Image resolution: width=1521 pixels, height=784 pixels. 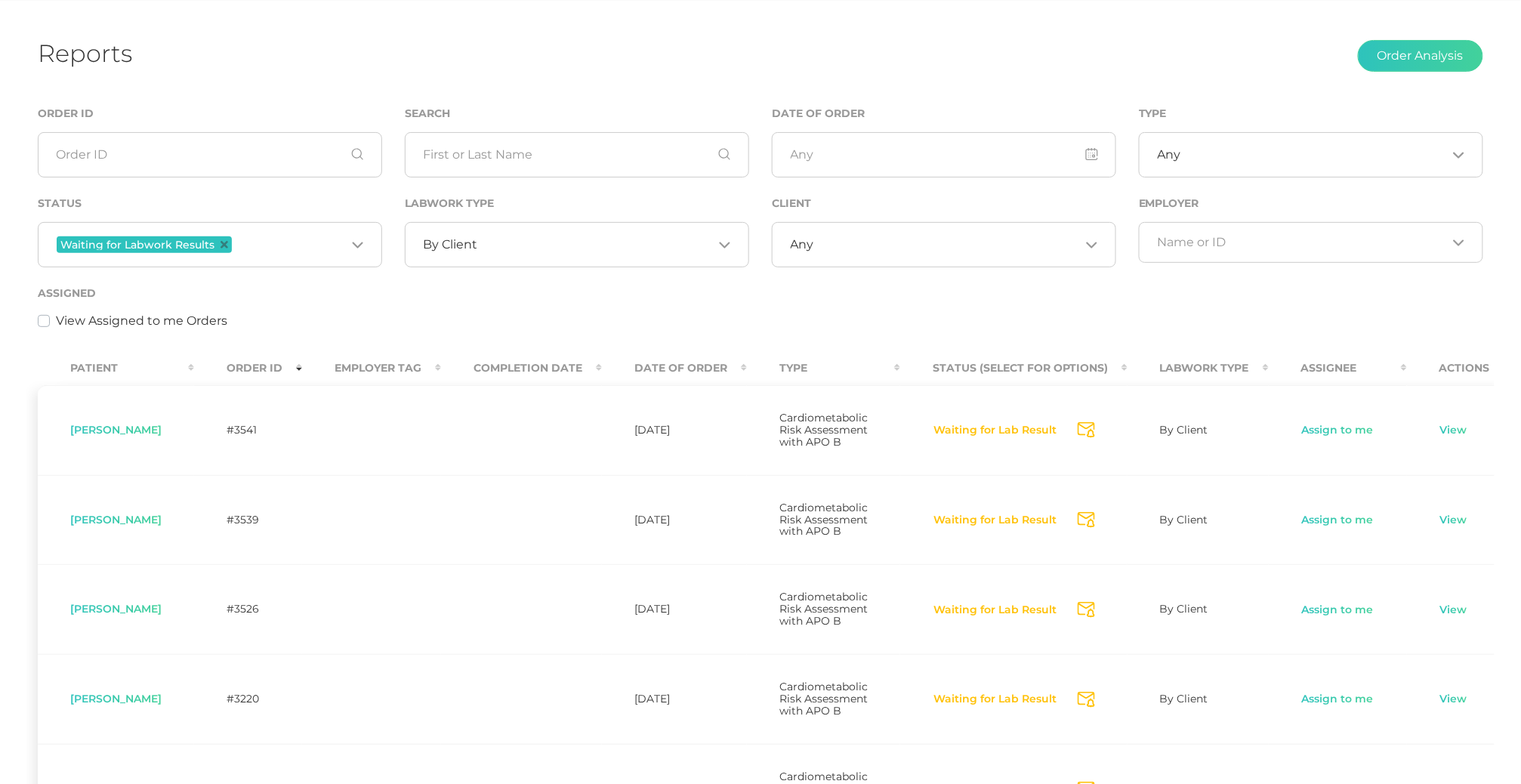 What do you see at coordinates (66, 293) in the screenshot?
I see `label: Assigned` at bounding box center [66, 293].